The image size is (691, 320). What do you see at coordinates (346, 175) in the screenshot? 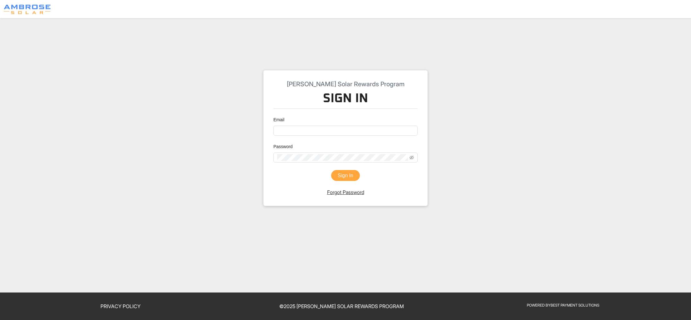
I see `button: Sign In` at bounding box center [346, 175].